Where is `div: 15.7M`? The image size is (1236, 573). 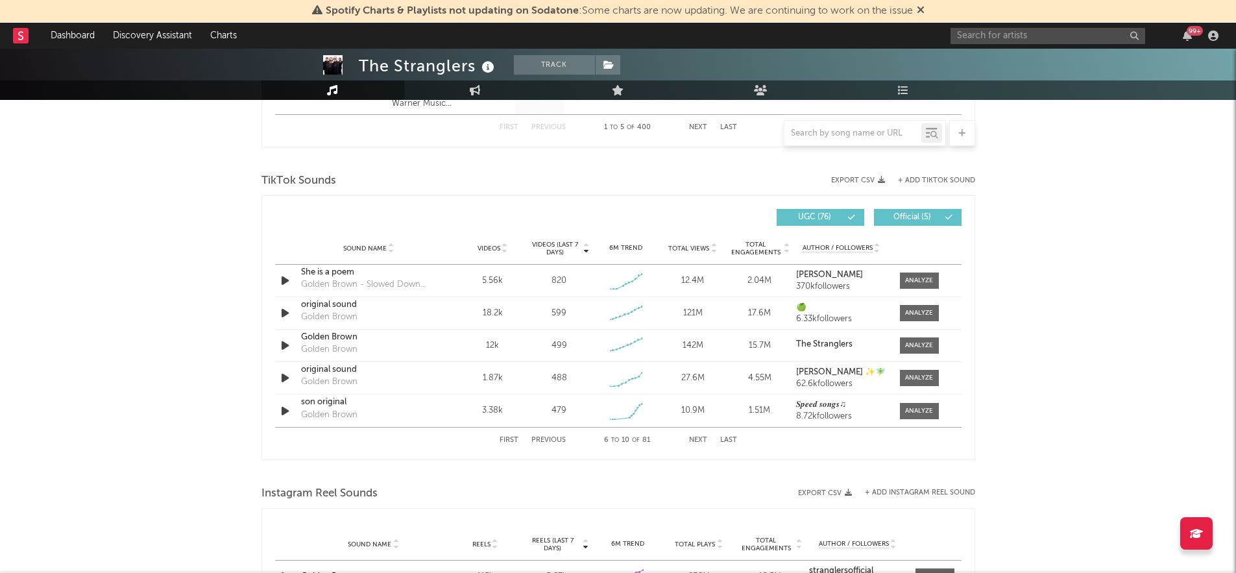 div: 15.7M is located at coordinates (759, 346).